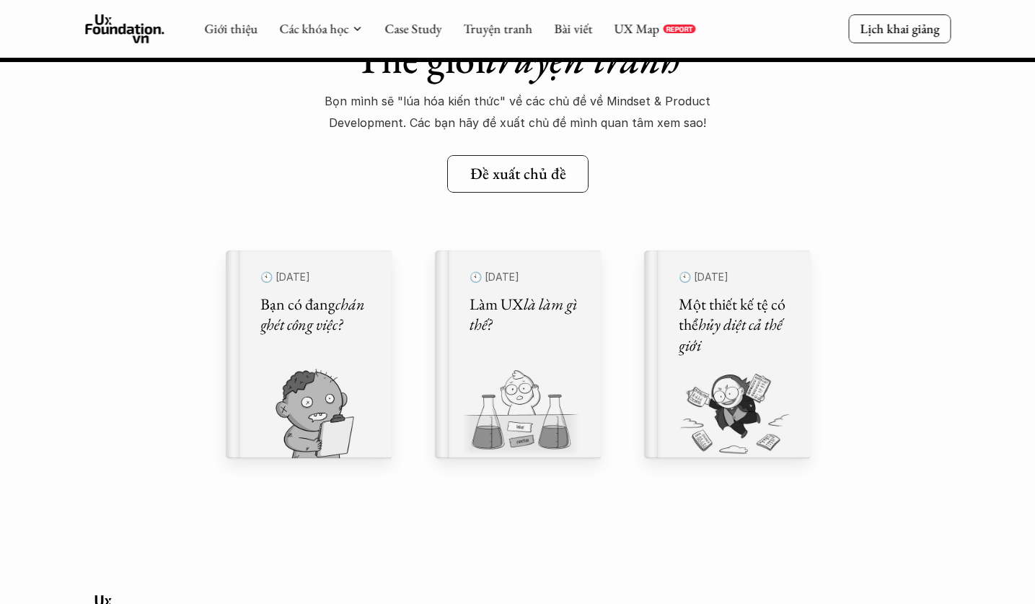 The image size is (1035, 604). I want to click on a: Đề xuất chủ đề, so click(518, 174).